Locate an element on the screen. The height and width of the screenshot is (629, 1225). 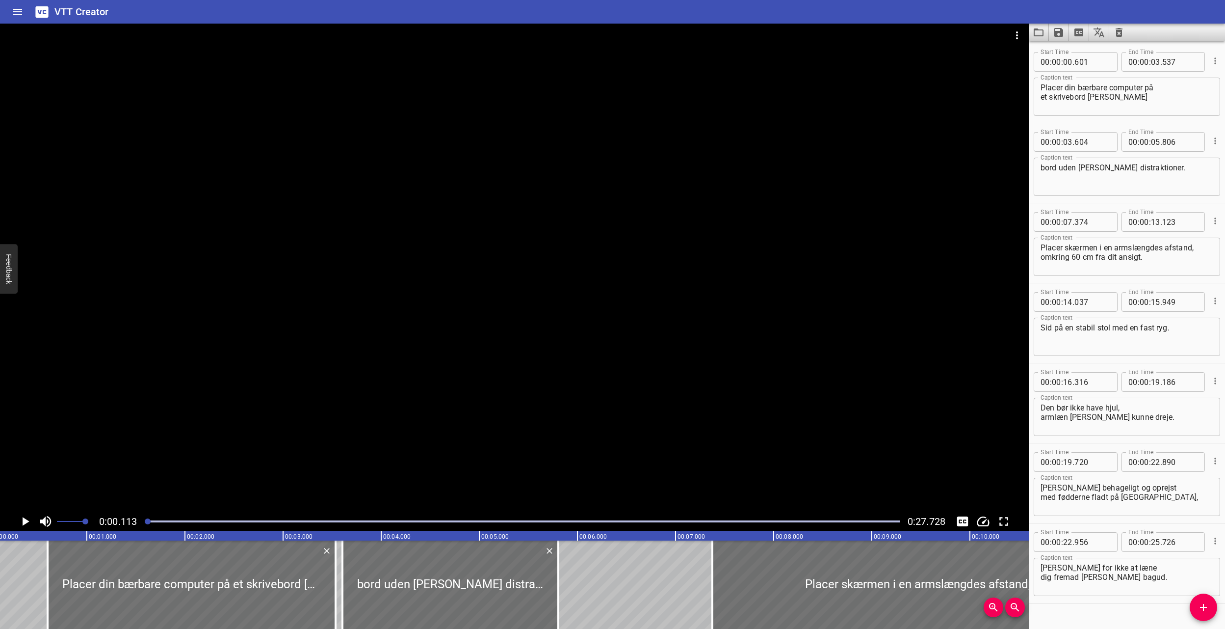
button: Toggle captions is located at coordinates (963, 521).